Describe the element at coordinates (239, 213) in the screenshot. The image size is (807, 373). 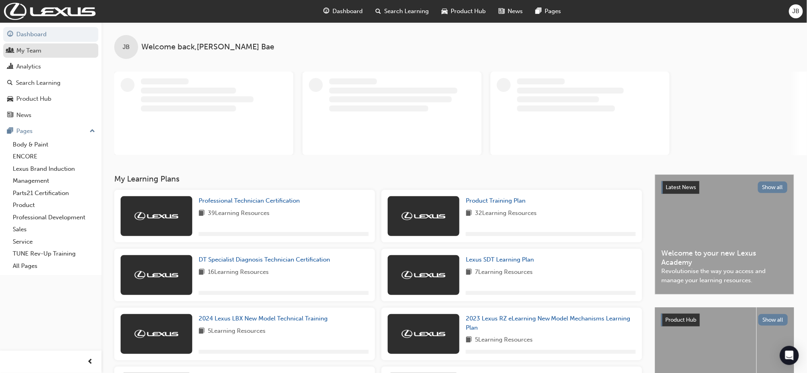
I see `span: 39 Learning Resources` at that location.